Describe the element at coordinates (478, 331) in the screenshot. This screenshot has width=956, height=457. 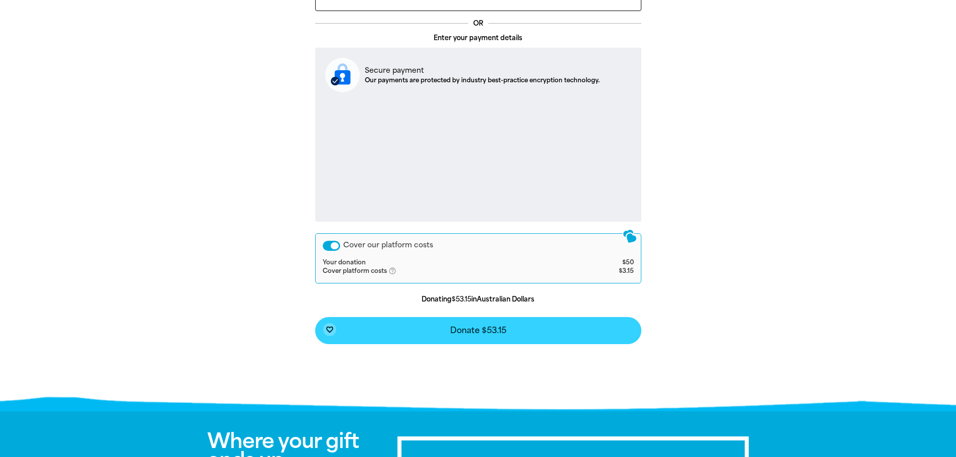
I see `span: Donate $53.15` at that location.